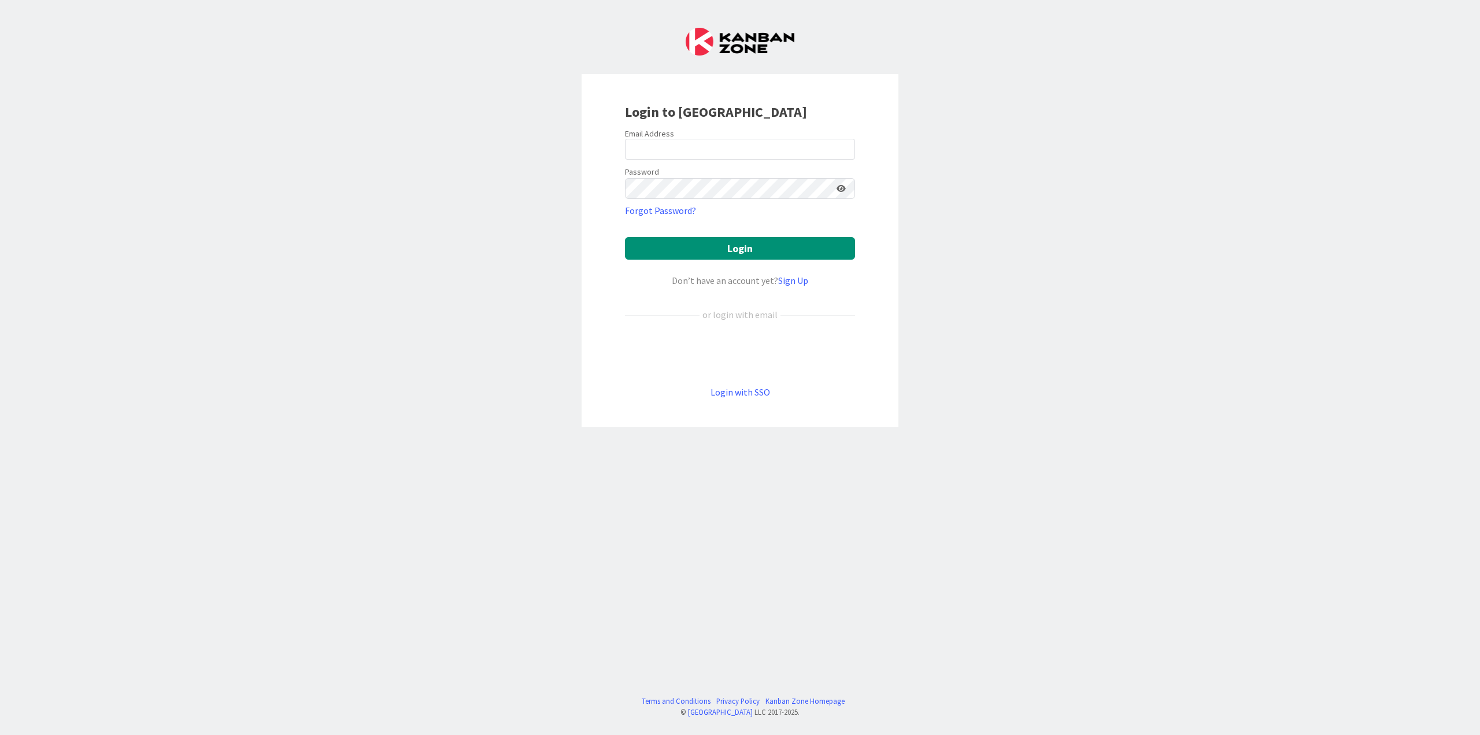 This screenshot has height=735, width=1480. I want to click on a: Terms and Conditions, so click(676, 701).